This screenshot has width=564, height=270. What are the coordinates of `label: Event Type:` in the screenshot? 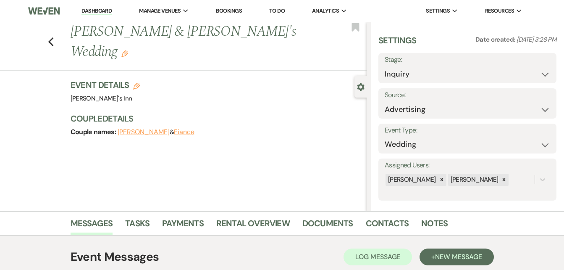 It's located at (468, 130).